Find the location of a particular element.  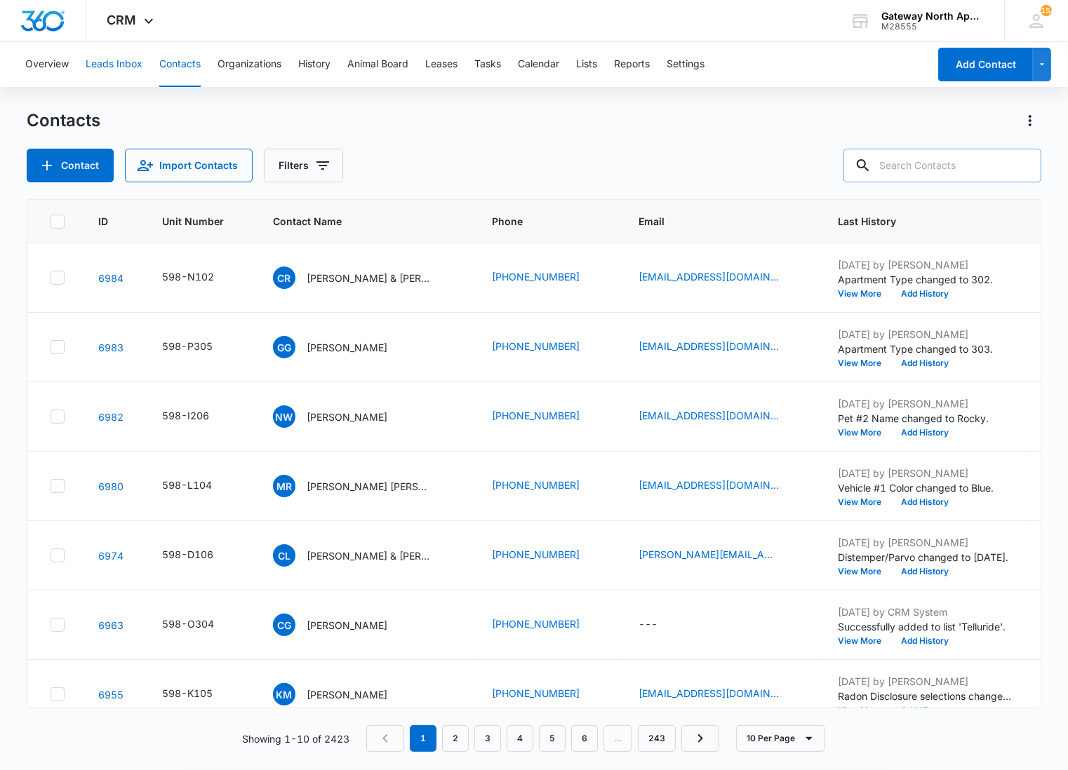

button: History is located at coordinates (314, 65).